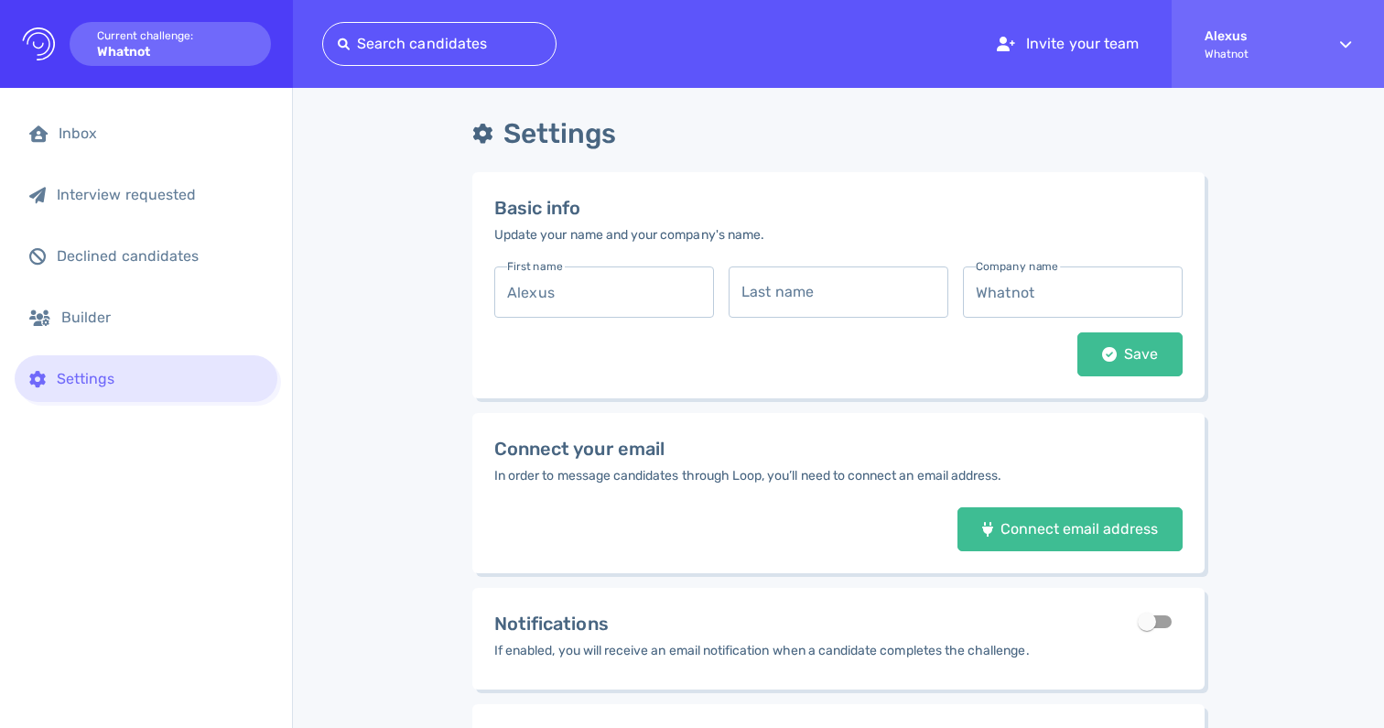  What do you see at coordinates (1070, 529) in the screenshot?
I see `div: Connect email address` at bounding box center [1070, 529].